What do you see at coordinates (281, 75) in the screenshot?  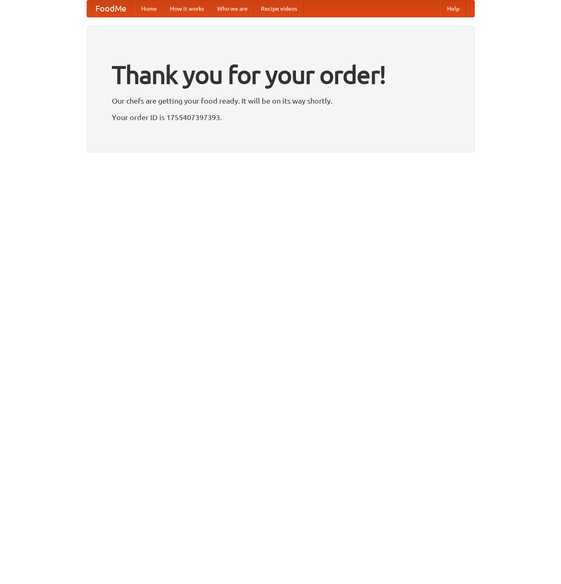 I see `h1: Thank you for your order!` at bounding box center [281, 75].